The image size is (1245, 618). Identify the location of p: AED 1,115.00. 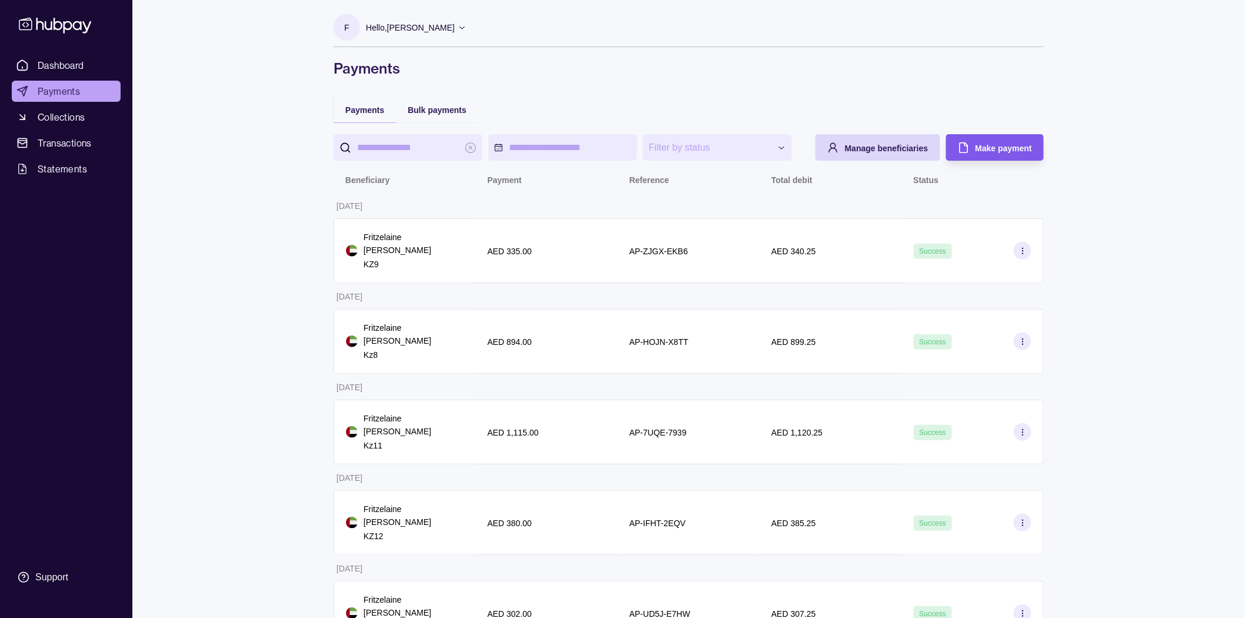
(513, 433).